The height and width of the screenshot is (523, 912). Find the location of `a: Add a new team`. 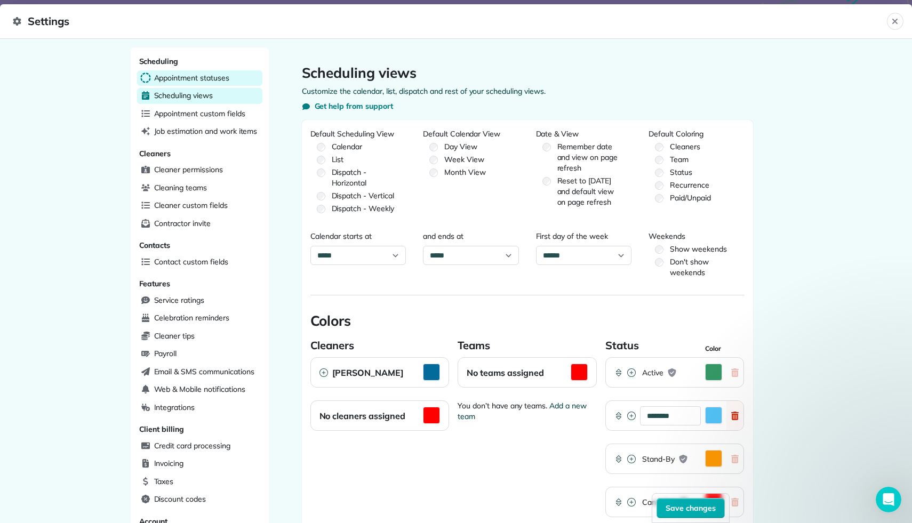

a: Add a new team is located at coordinates (522, 411).